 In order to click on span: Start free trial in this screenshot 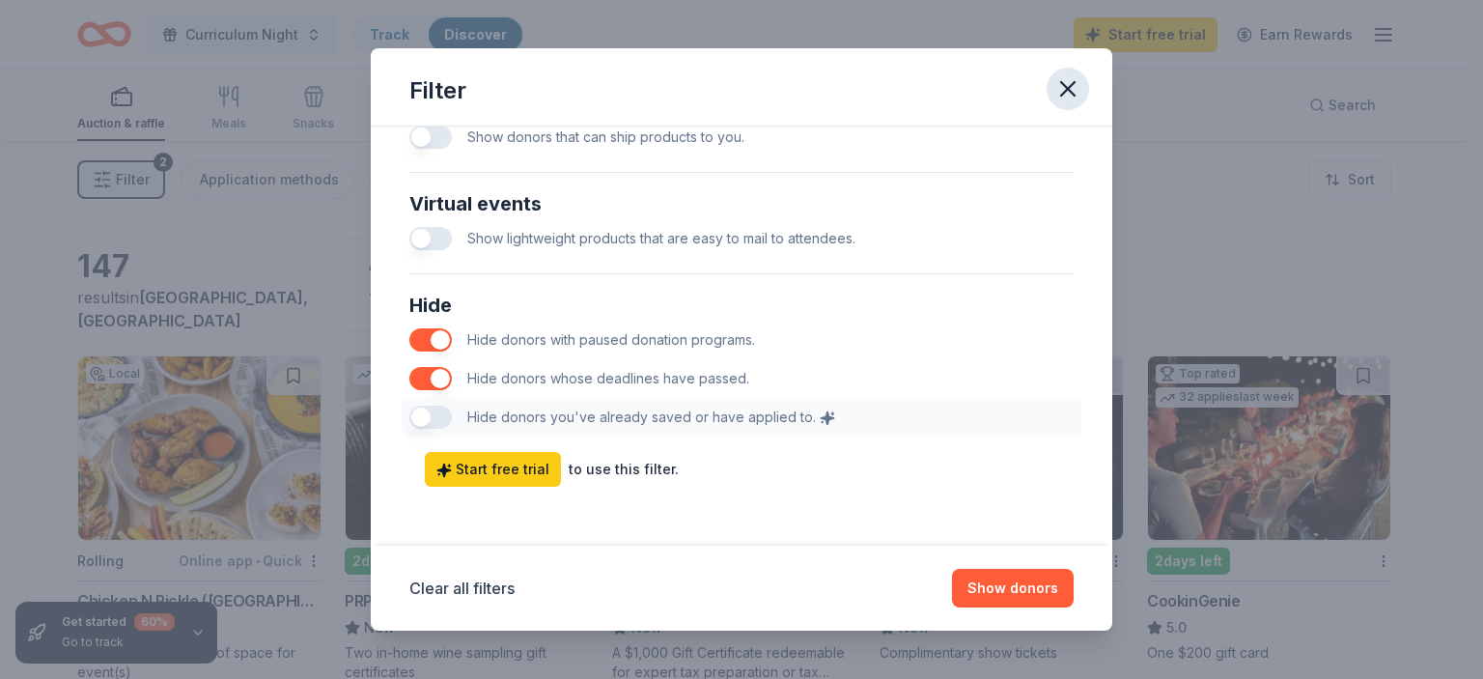, I will do `click(493, 469)`.